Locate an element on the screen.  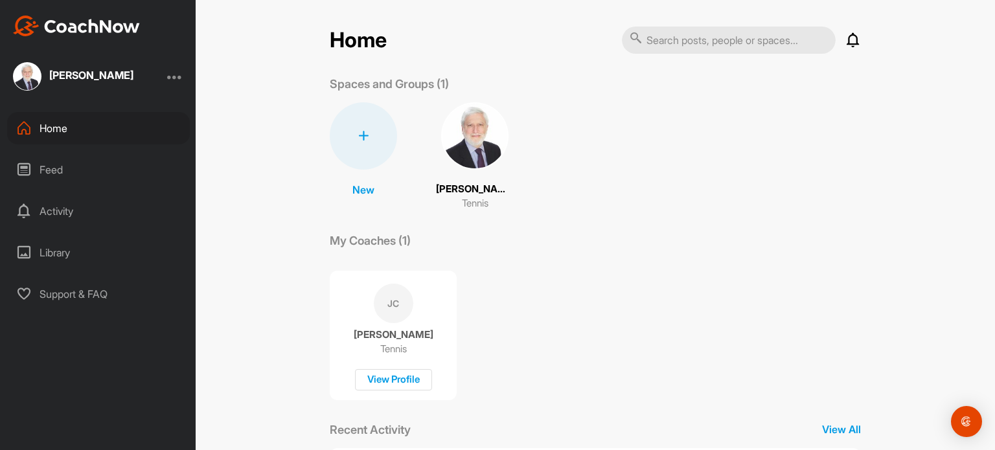
div: Support & FAQ is located at coordinates (98, 294).